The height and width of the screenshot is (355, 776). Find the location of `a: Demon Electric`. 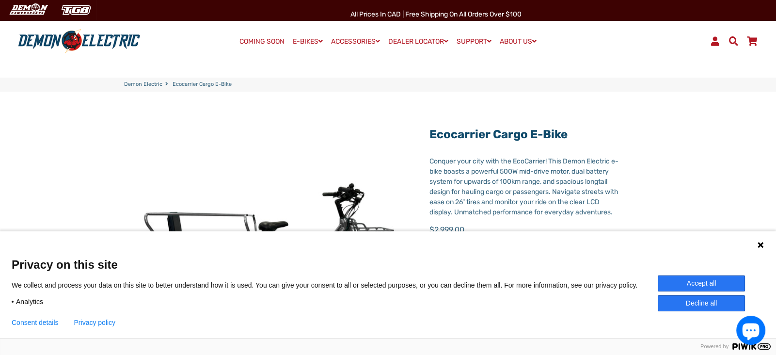

a: Demon Electric is located at coordinates (143, 84).